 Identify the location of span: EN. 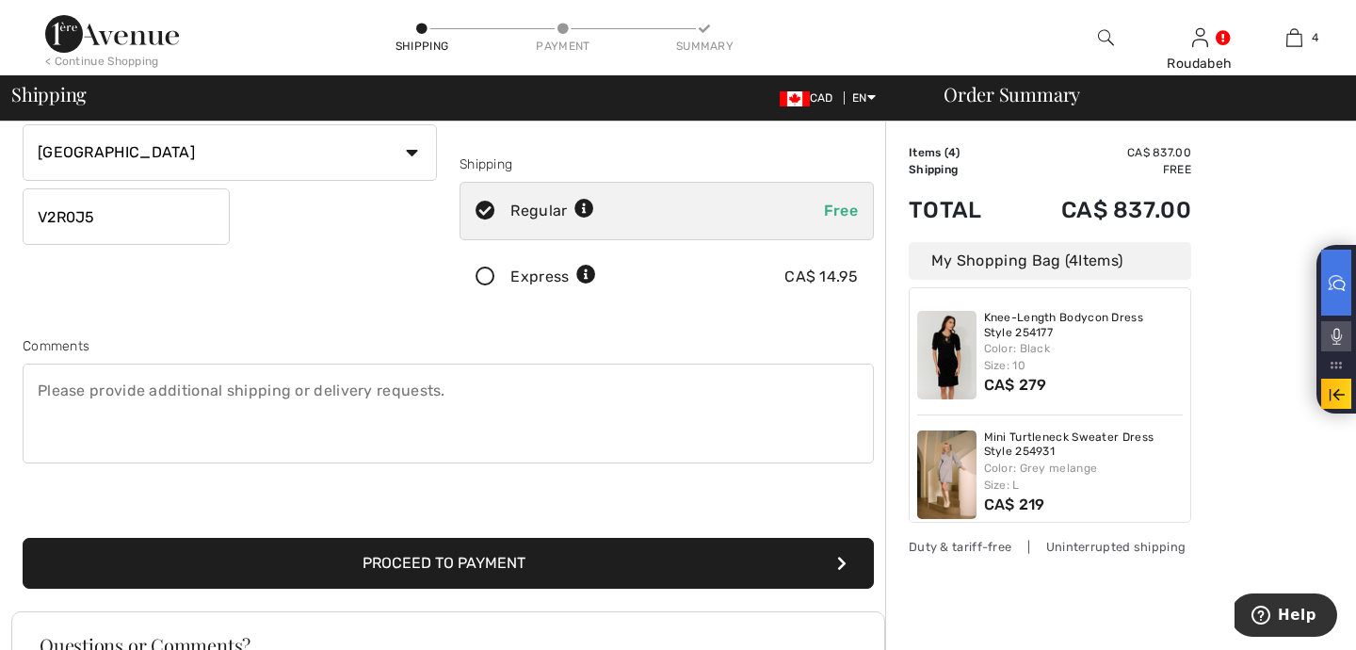
(863, 98).